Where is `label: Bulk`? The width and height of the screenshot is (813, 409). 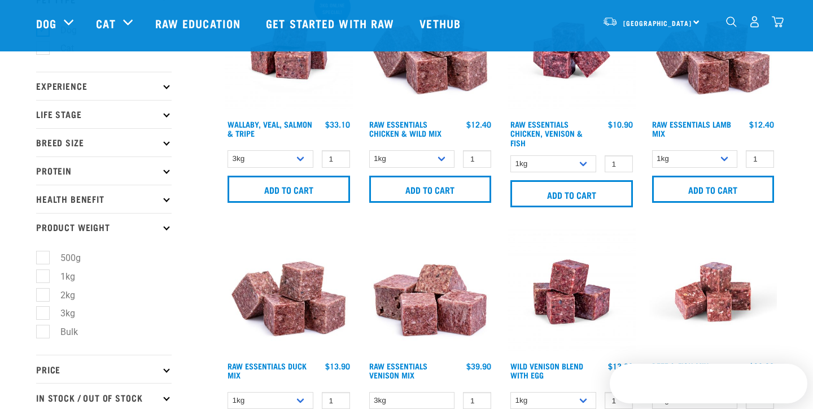
label: Bulk is located at coordinates (62, 331).